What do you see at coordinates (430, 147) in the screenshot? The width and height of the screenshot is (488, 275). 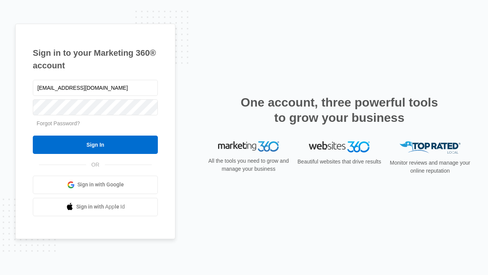 I see `img: Top Rated Local` at bounding box center [430, 147].